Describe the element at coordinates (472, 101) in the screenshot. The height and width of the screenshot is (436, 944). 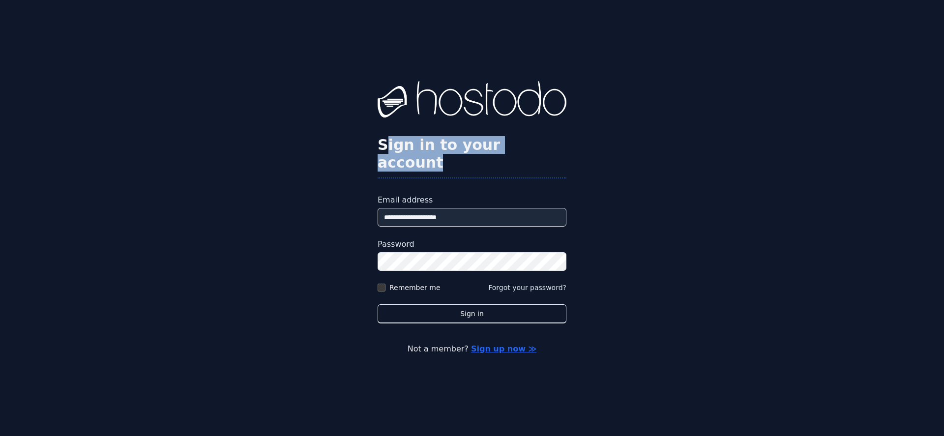
I see `img: Hostodo` at that location.